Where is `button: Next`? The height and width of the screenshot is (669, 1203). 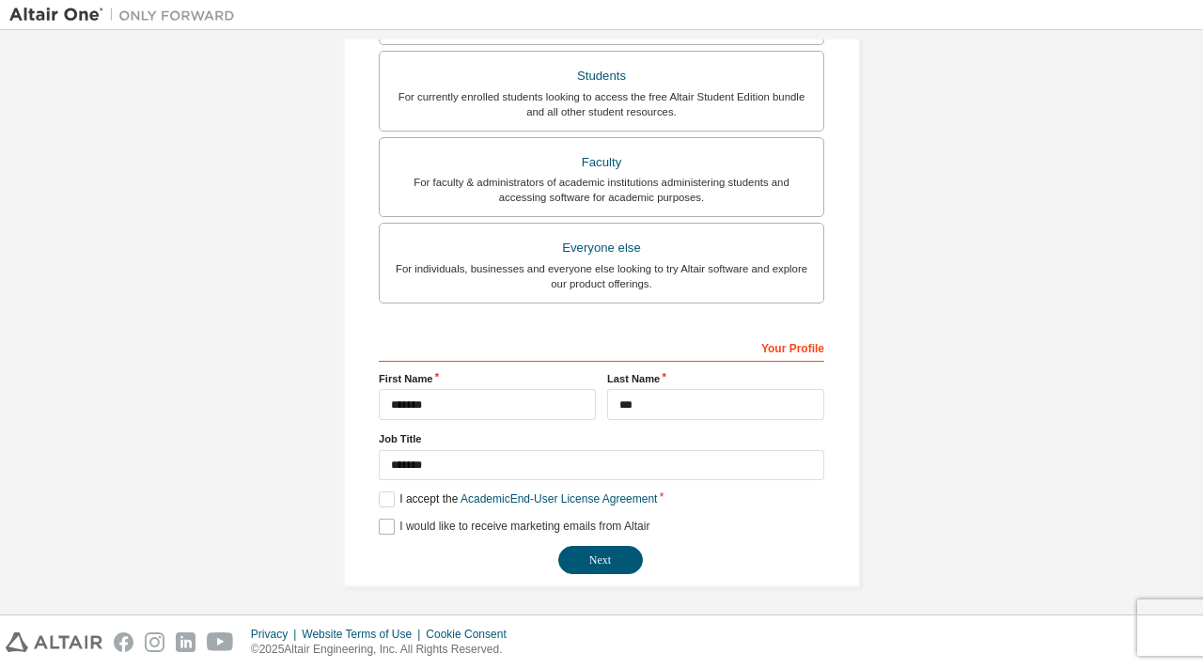 button: Next is located at coordinates (601, 560).